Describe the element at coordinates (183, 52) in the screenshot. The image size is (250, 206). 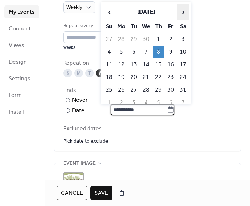
I see `td: 10` at that location.